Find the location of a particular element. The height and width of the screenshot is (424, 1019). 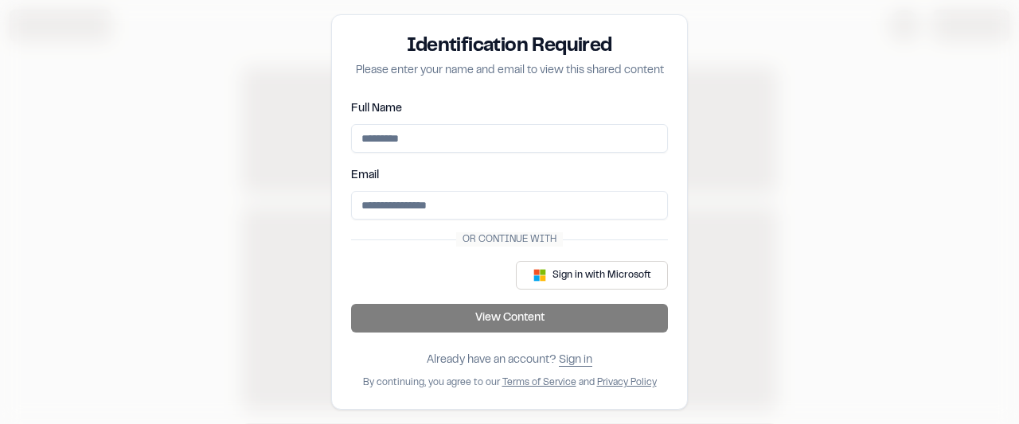

p: Please enter your name and email to view this shared content is located at coordinates (510, 71).